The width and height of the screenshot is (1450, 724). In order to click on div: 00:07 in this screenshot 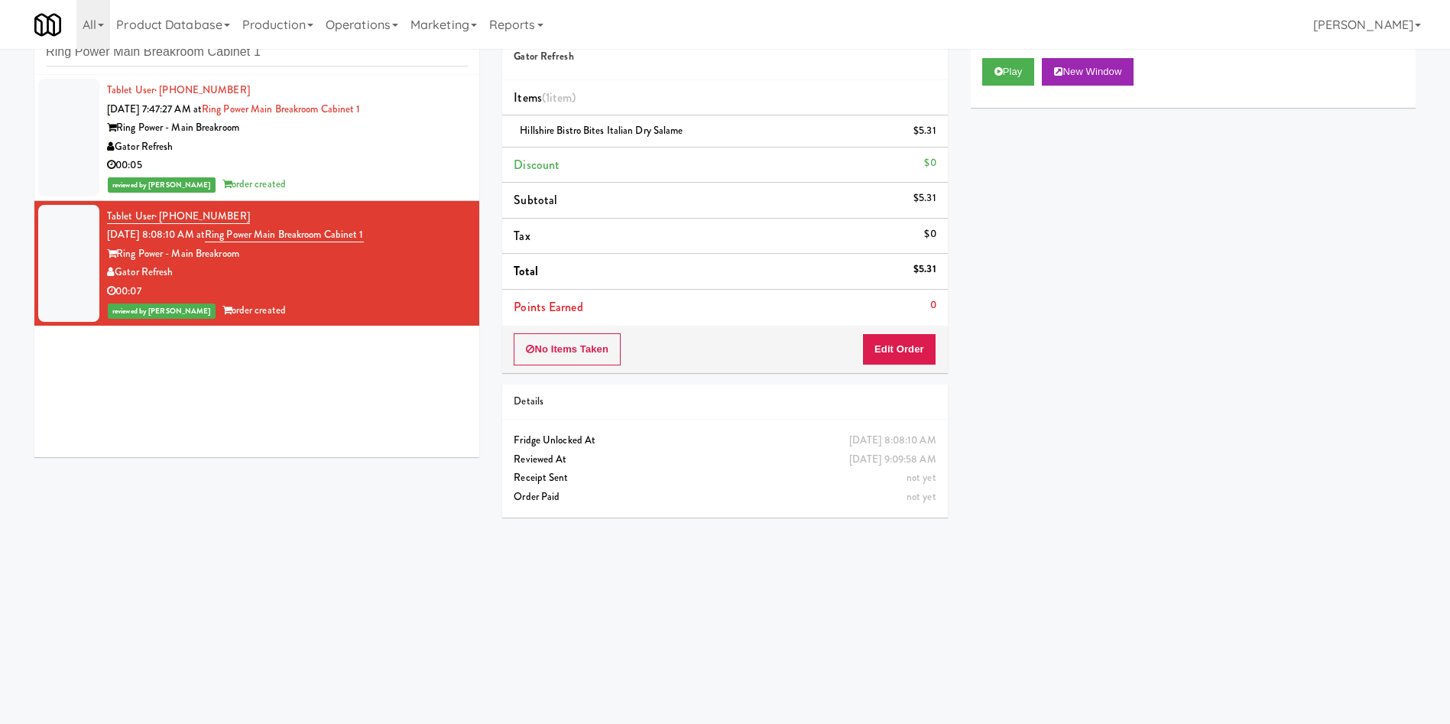, I will do `click(287, 291)`.